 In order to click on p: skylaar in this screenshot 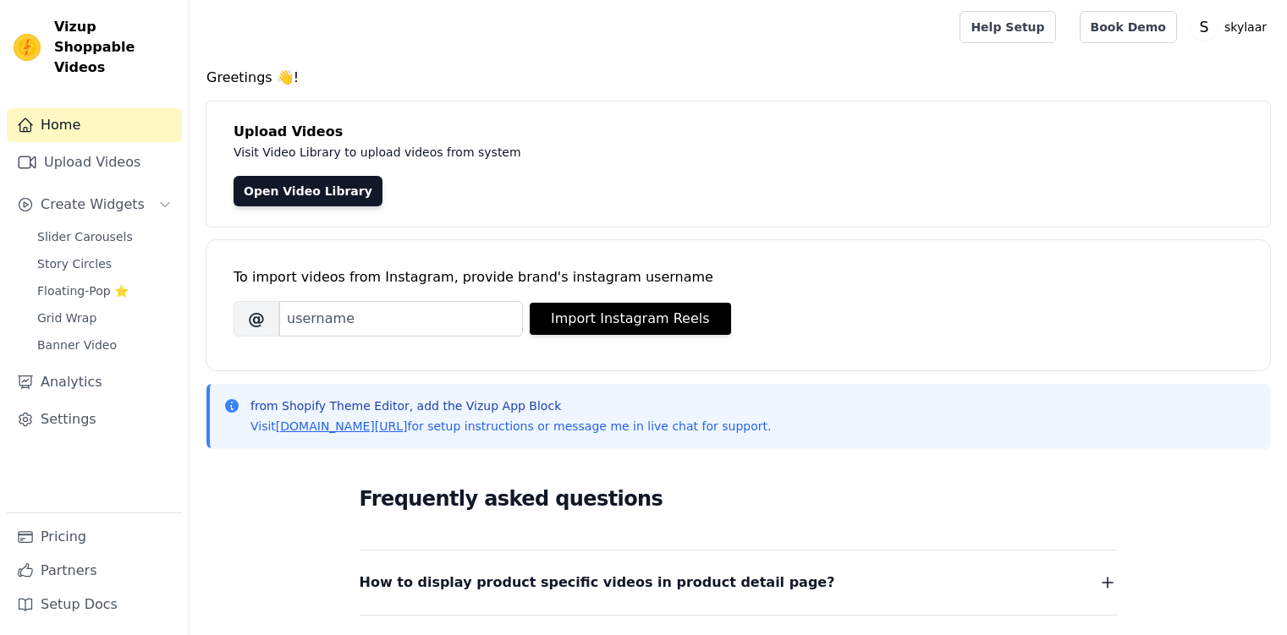, I will do `click(1245, 27)`.